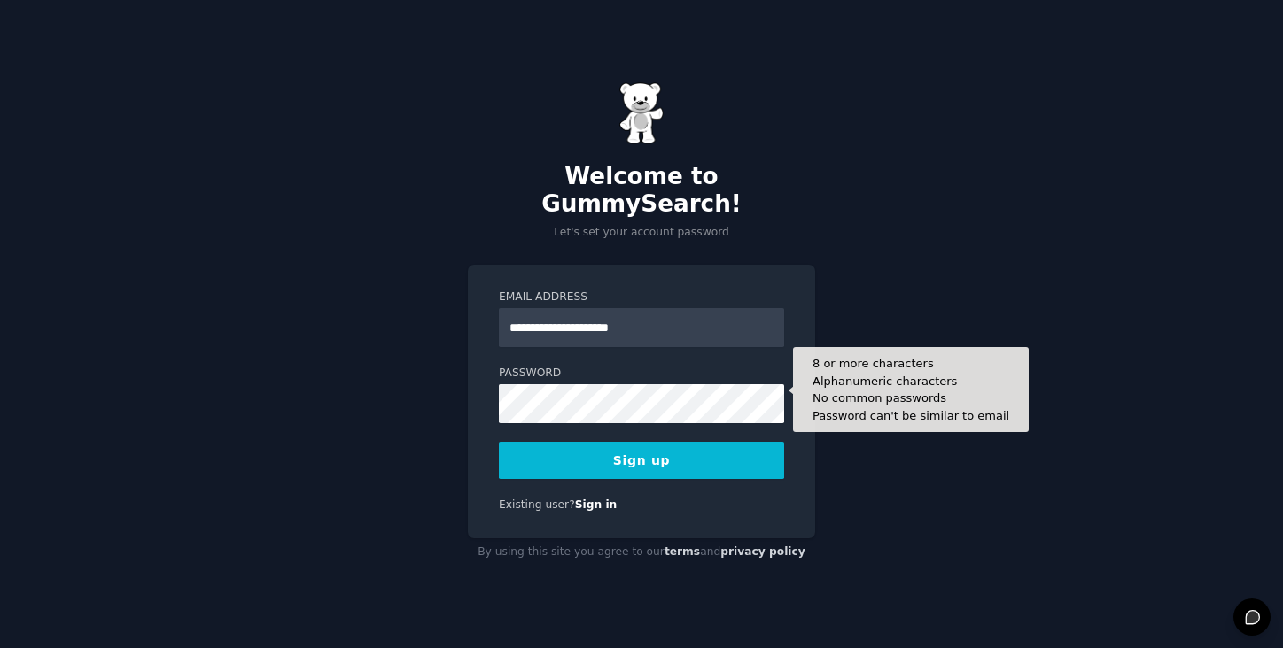  Describe the element at coordinates (641, 113) in the screenshot. I see `img: Gummy Bear` at that location.